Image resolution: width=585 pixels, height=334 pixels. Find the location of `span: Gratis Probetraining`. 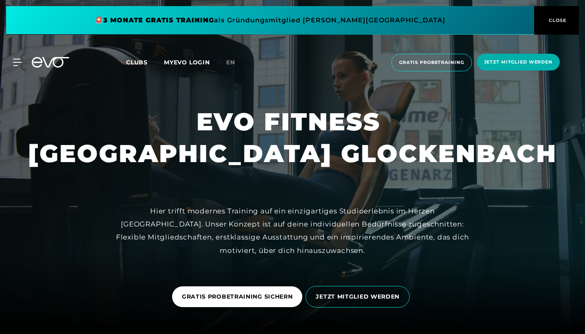

span: Gratis Probetraining is located at coordinates (432, 62).